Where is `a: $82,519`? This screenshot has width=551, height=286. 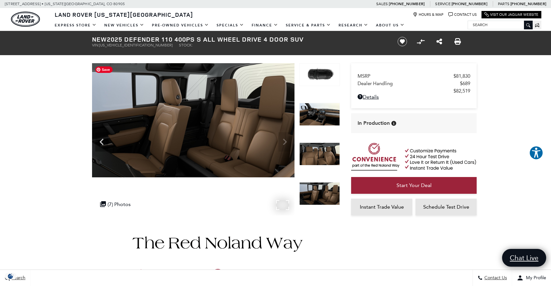 a: $82,519 is located at coordinates (414, 91).